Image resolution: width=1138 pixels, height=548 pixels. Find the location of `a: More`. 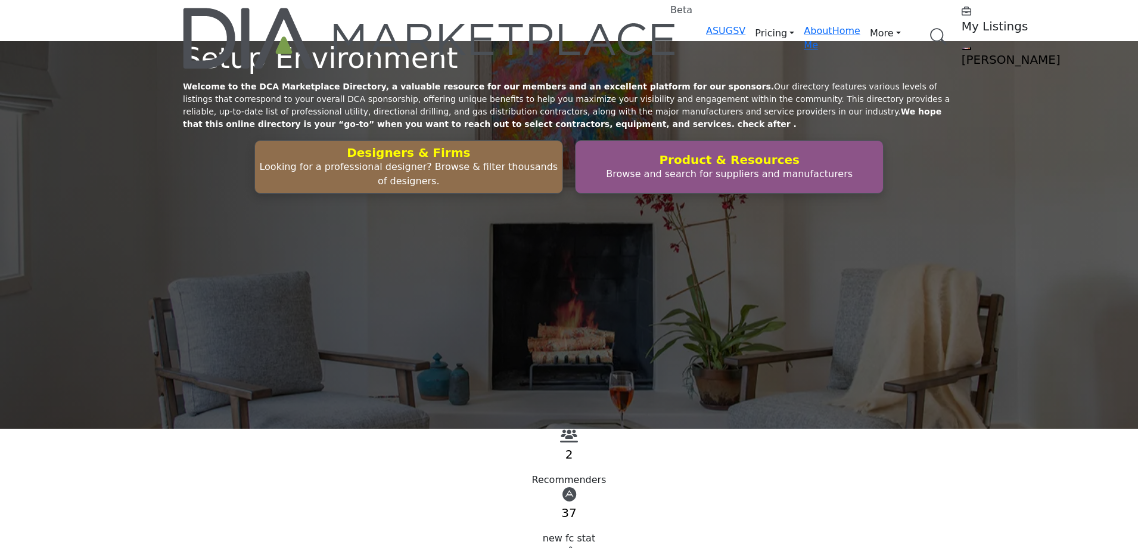

a: More is located at coordinates (886, 33).